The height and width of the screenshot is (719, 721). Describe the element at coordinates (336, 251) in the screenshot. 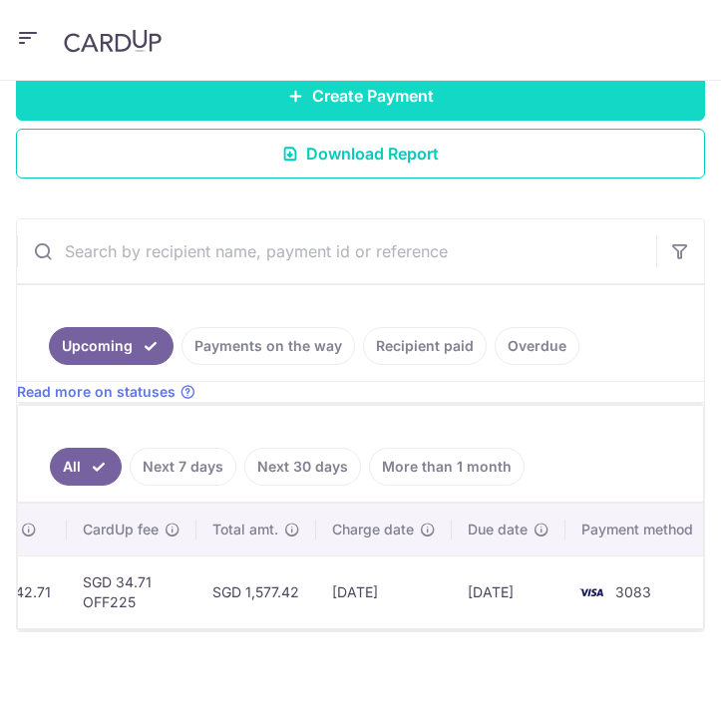

I see `input: Search by recipient name, payment id or reference` at that location.